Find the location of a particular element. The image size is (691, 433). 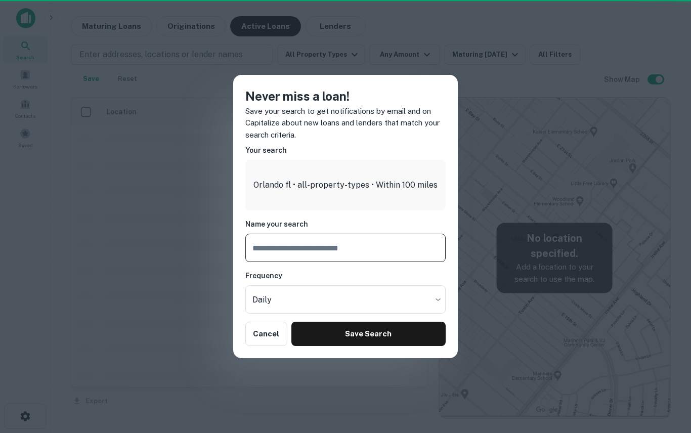

h6: Frequency is located at coordinates (346, 276).